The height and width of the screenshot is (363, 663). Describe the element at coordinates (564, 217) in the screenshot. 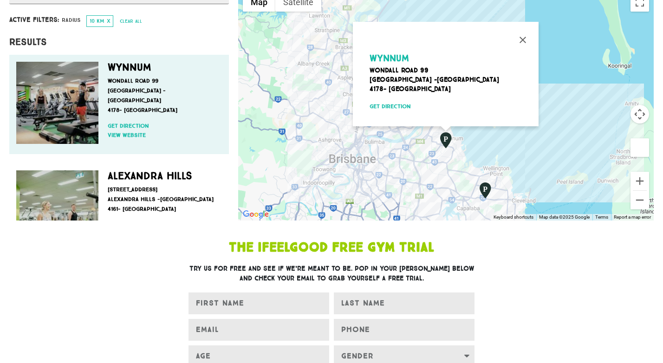

I see `span: Map data ©2025 Google` at that location.